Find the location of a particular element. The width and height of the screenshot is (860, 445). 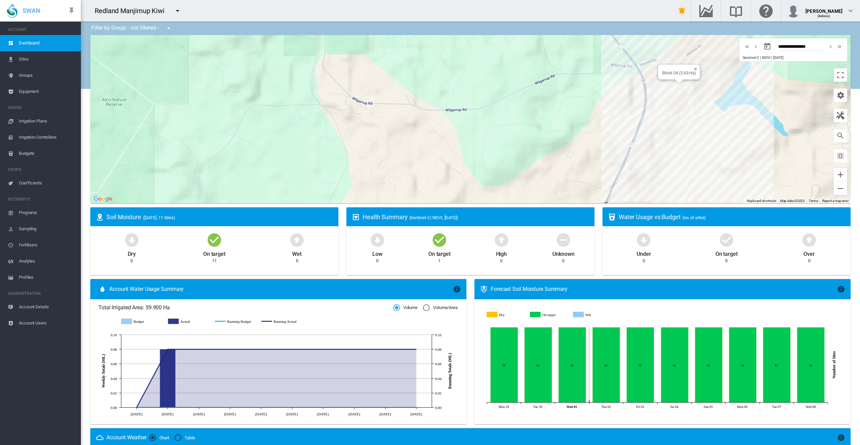

button: icon-menu-down is located at coordinates (177, 11).